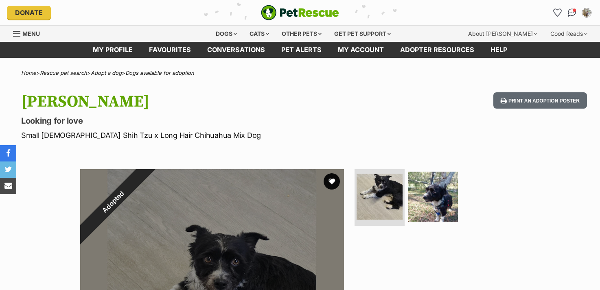  I want to click on button: Print an adoption poster, so click(540, 100).